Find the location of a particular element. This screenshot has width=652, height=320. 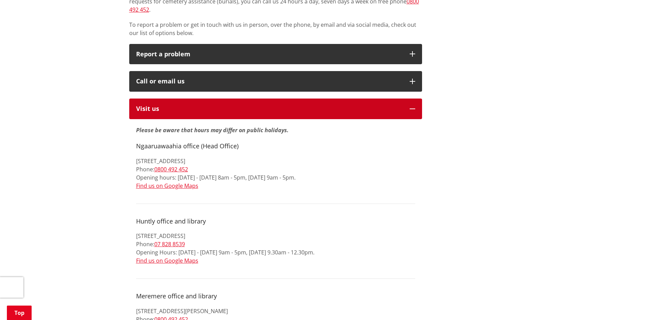

button: Visit us is located at coordinates (276, 109).